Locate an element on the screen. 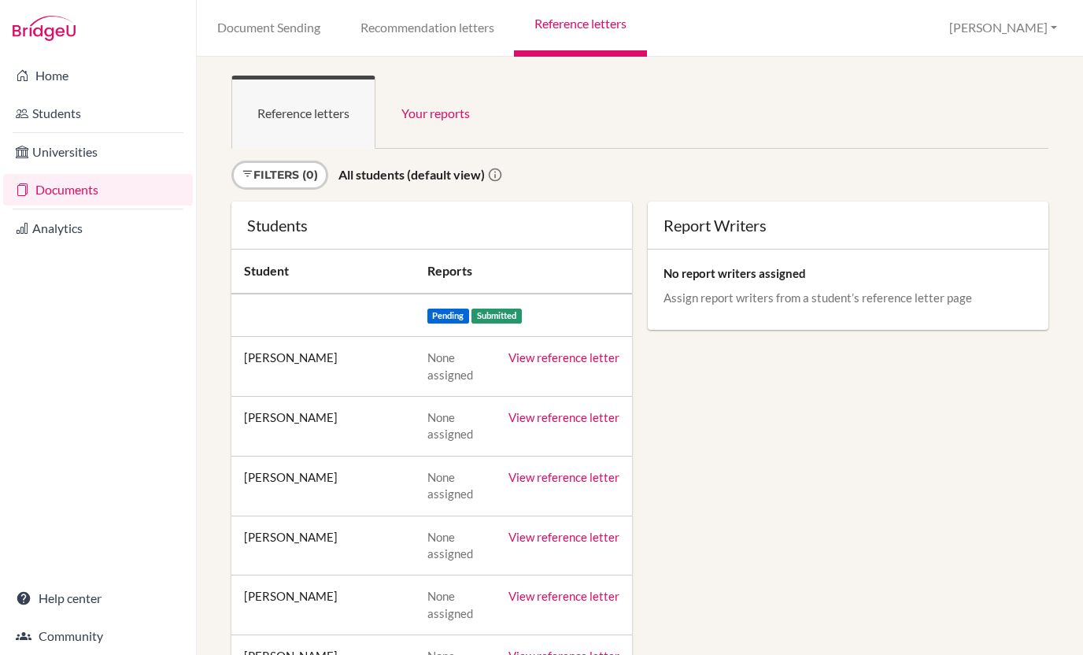 The image size is (1083, 655). img: Bridge-U is located at coordinates (44, 28).